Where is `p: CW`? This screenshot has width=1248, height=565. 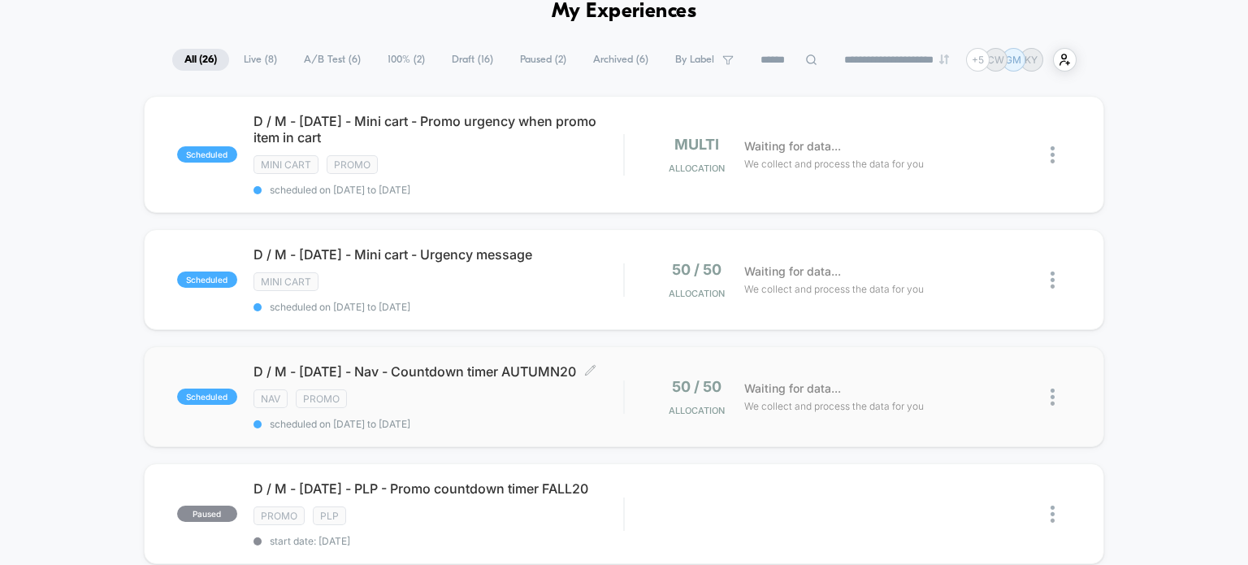 p: CW is located at coordinates (996, 59).